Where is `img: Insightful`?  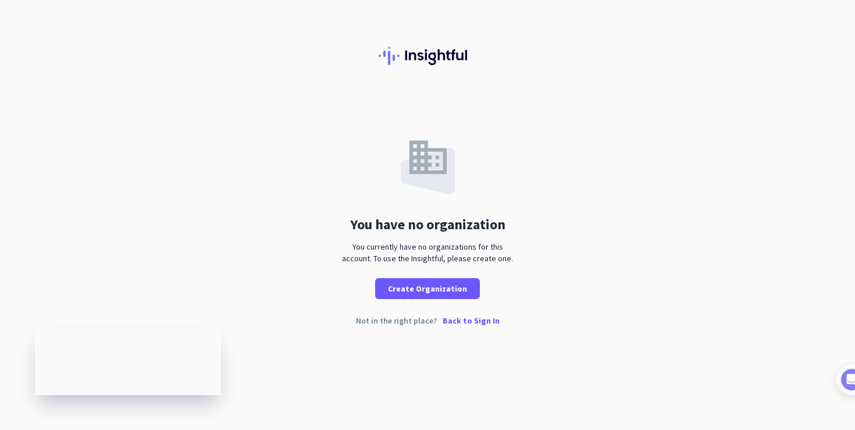
img: Insightful is located at coordinates (427, 56).